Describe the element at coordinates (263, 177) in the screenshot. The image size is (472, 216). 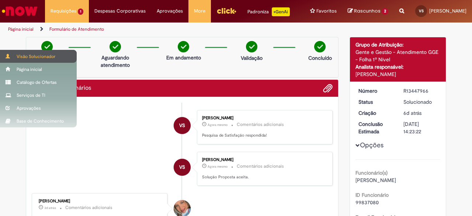
I see `p: Solução Proposta aceita.` at that location.